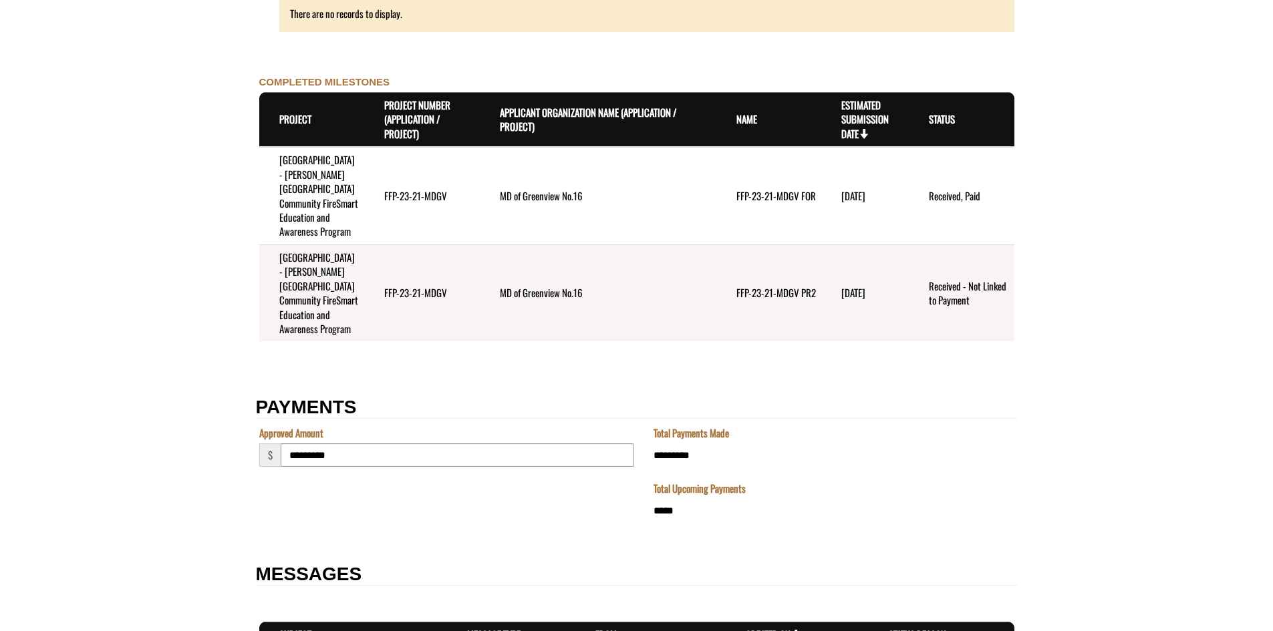 This screenshot has width=1273, height=631. I want to click on td: Received - Not Linked to Payment, so click(961, 293).